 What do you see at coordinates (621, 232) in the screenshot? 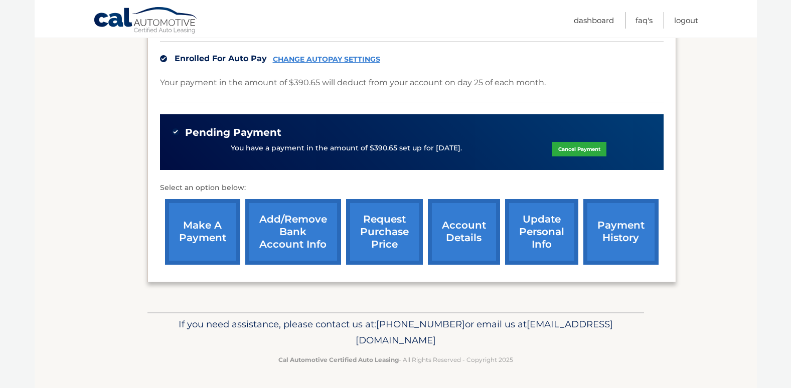
I see `a: payment history` at bounding box center [621, 232].